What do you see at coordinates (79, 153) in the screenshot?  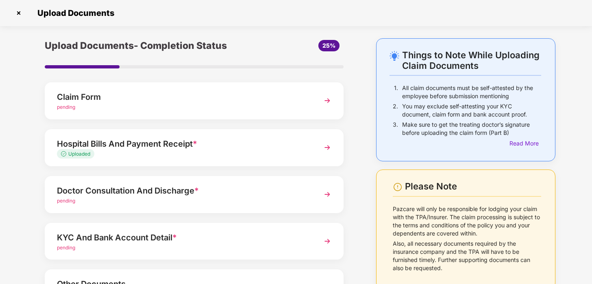 I see `span: Uploaded` at bounding box center [79, 153].